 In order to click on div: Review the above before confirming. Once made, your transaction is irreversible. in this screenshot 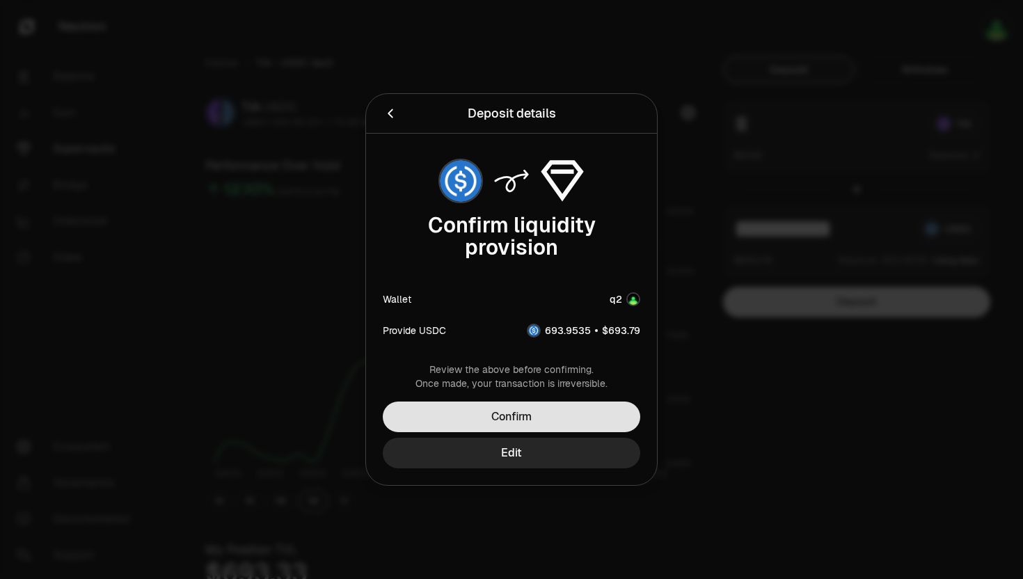, I will do `click(511, 376)`.